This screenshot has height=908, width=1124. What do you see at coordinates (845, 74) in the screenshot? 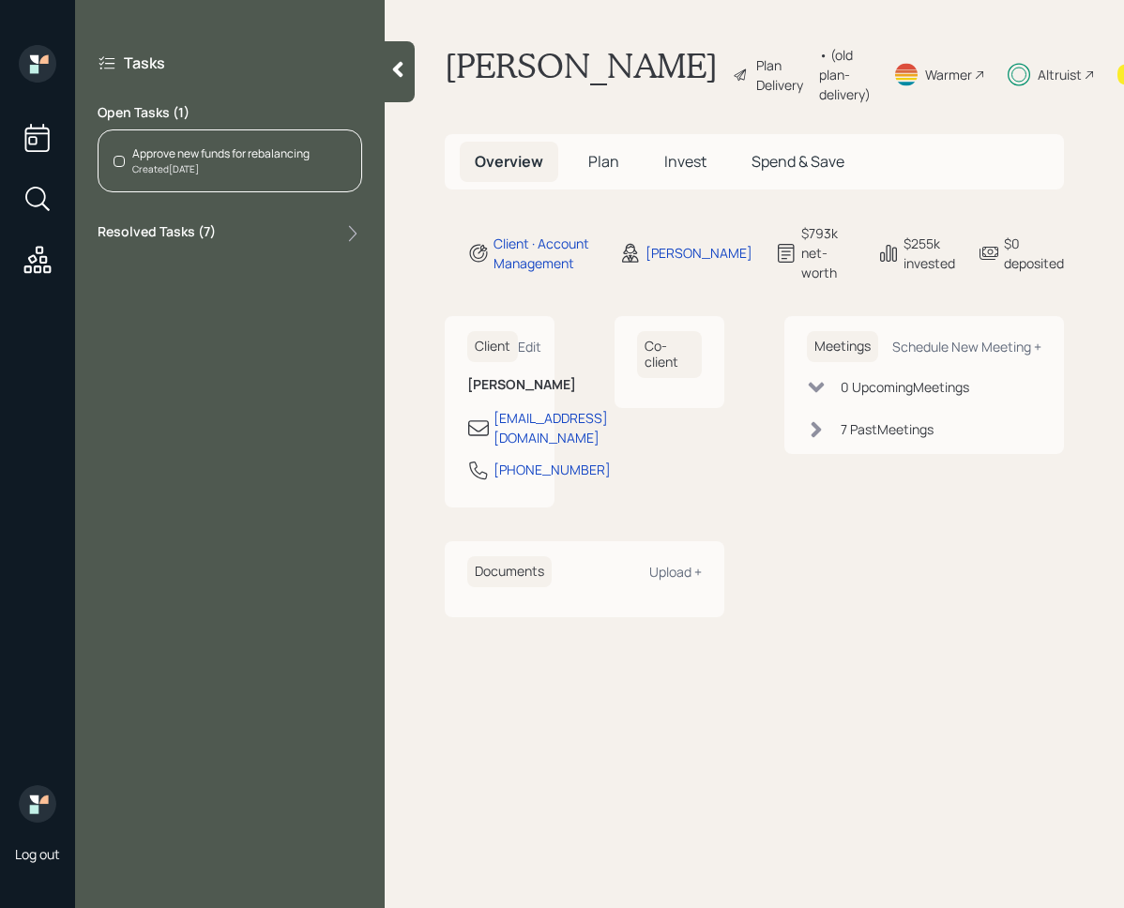
I see `div: • (old plan-delivery)` at bounding box center [845, 74].